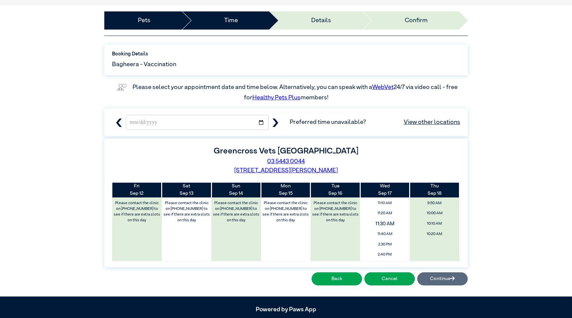 Image resolution: width=572 pixels, height=318 pixels. What do you see at coordinates (434, 224) in the screenshot?
I see `span: 10:10 AM` at bounding box center [434, 224].